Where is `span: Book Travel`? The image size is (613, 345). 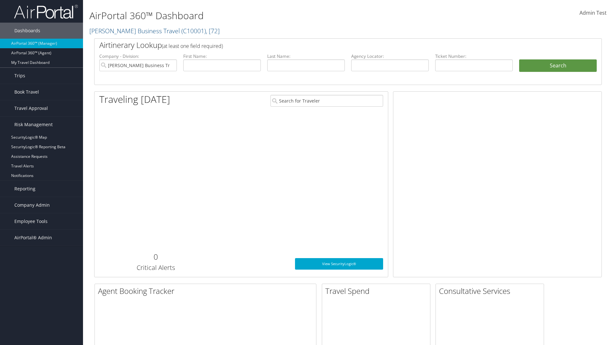 span: Book Travel is located at coordinates (26, 92).